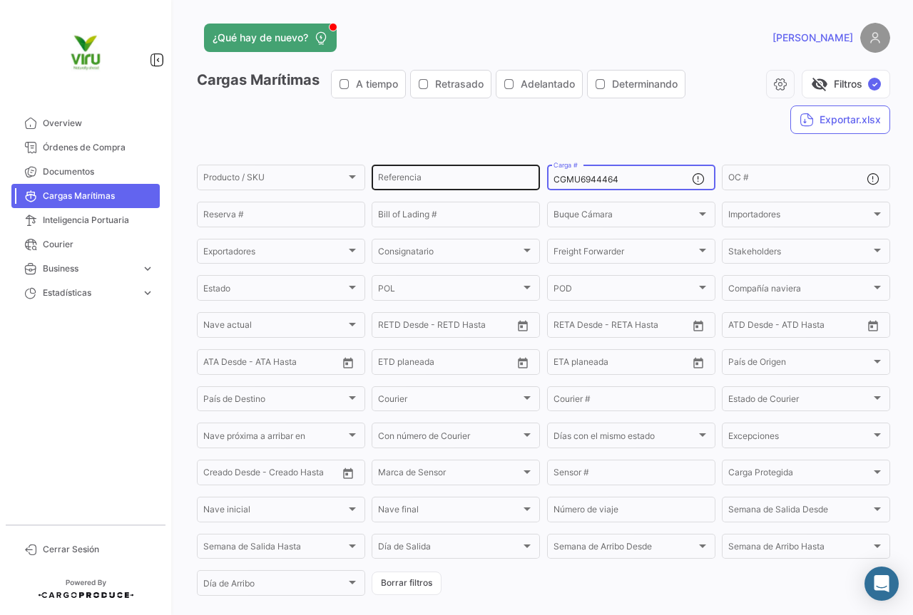 The image size is (913, 615). Describe the element at coordinates (451, 84) in the screenshot. I see `button: Retrasado` at that location.